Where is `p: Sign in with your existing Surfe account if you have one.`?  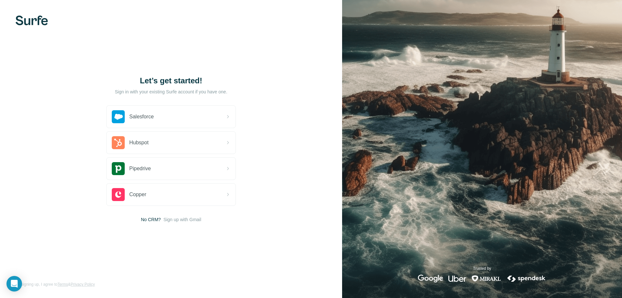
p: Sign in with your existing Surfe account if you have one. is located at coordinates (171, 92).